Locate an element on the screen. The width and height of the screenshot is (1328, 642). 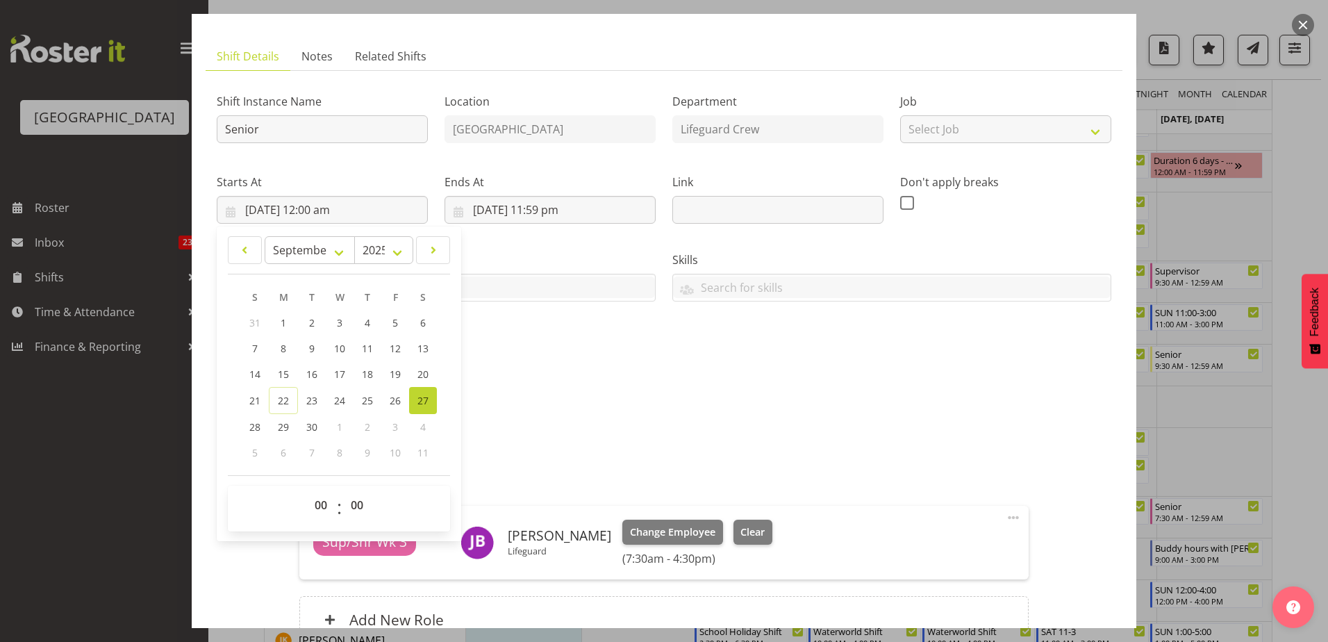
h6: Add New Role is located at coordinates (396, 619).